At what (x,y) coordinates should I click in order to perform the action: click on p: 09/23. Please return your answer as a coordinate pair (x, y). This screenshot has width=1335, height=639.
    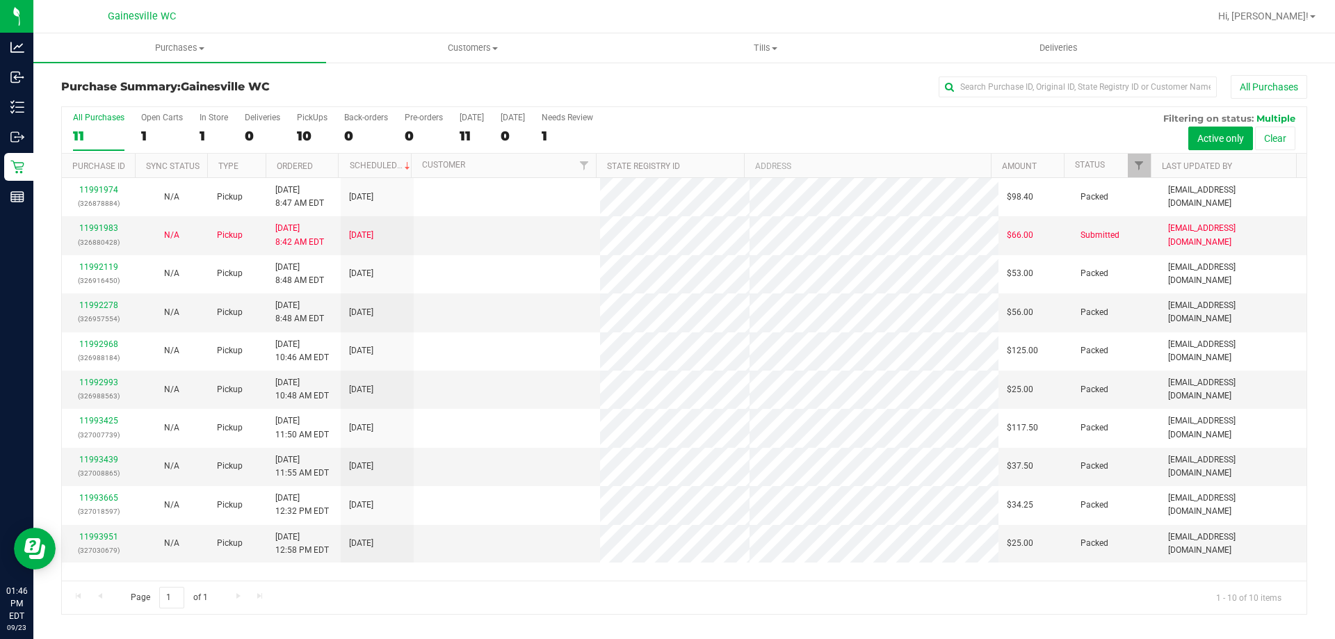
    Looking at the image, I should click on (17, 627).